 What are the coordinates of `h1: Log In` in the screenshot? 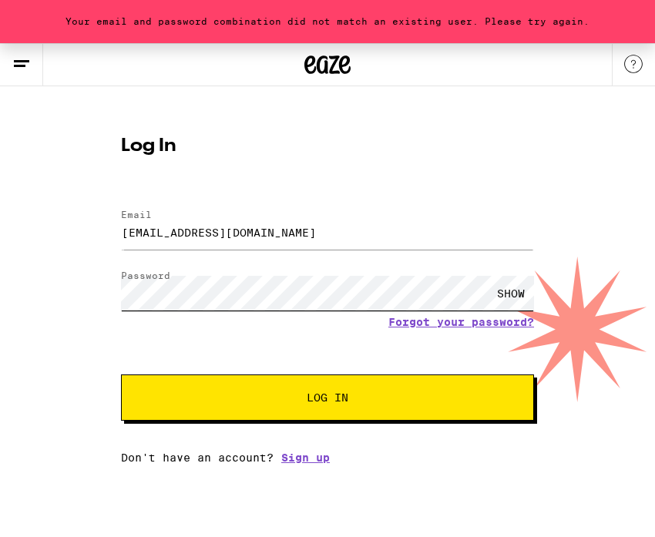 It's located at (328, 146).